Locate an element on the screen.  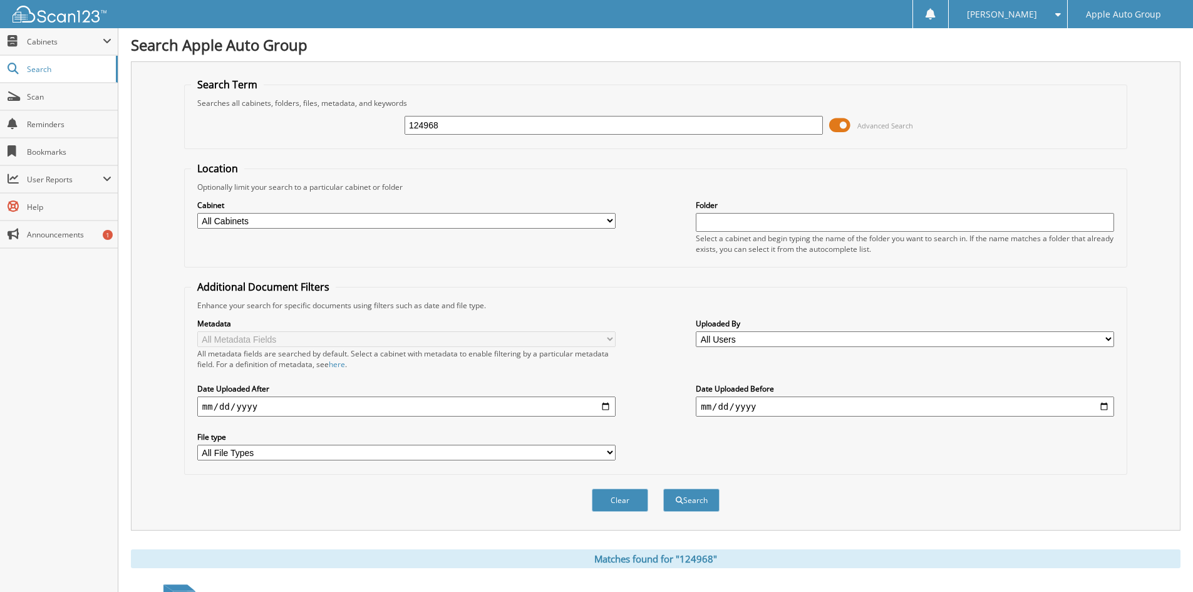
div: Select a cabinet and begin typing the name of the folder you want to search in. If the name match... is located at coordinates (905, 244).